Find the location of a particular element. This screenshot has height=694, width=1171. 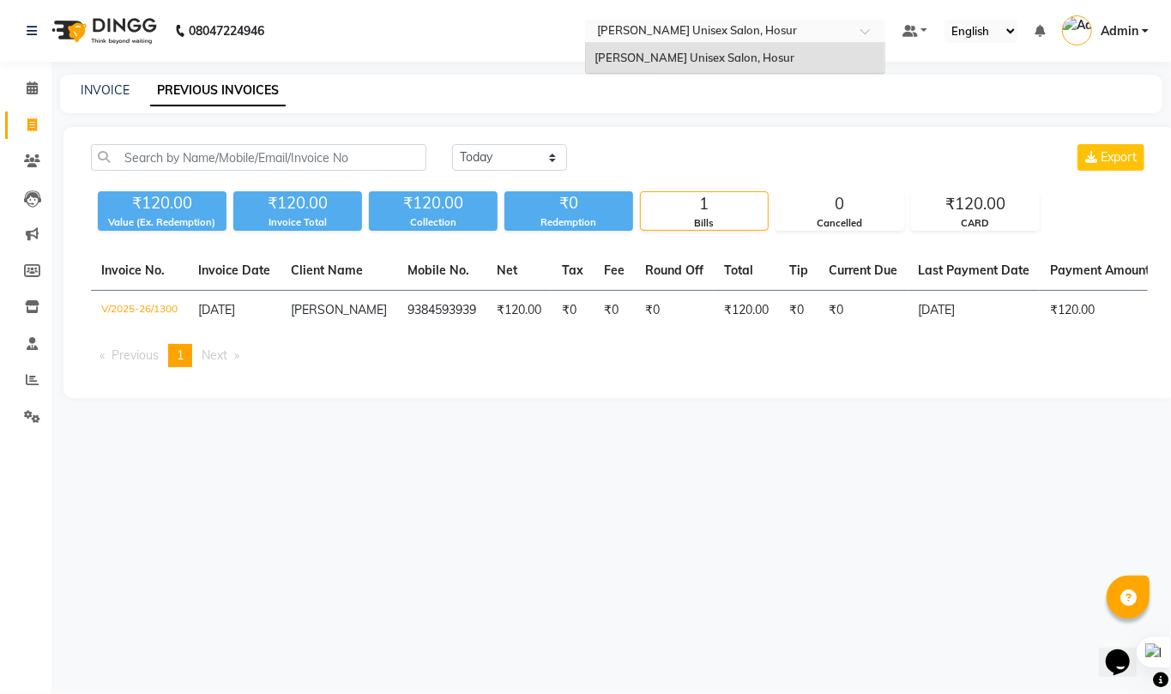

div: ₹0 is located at coordinates (569, 203).